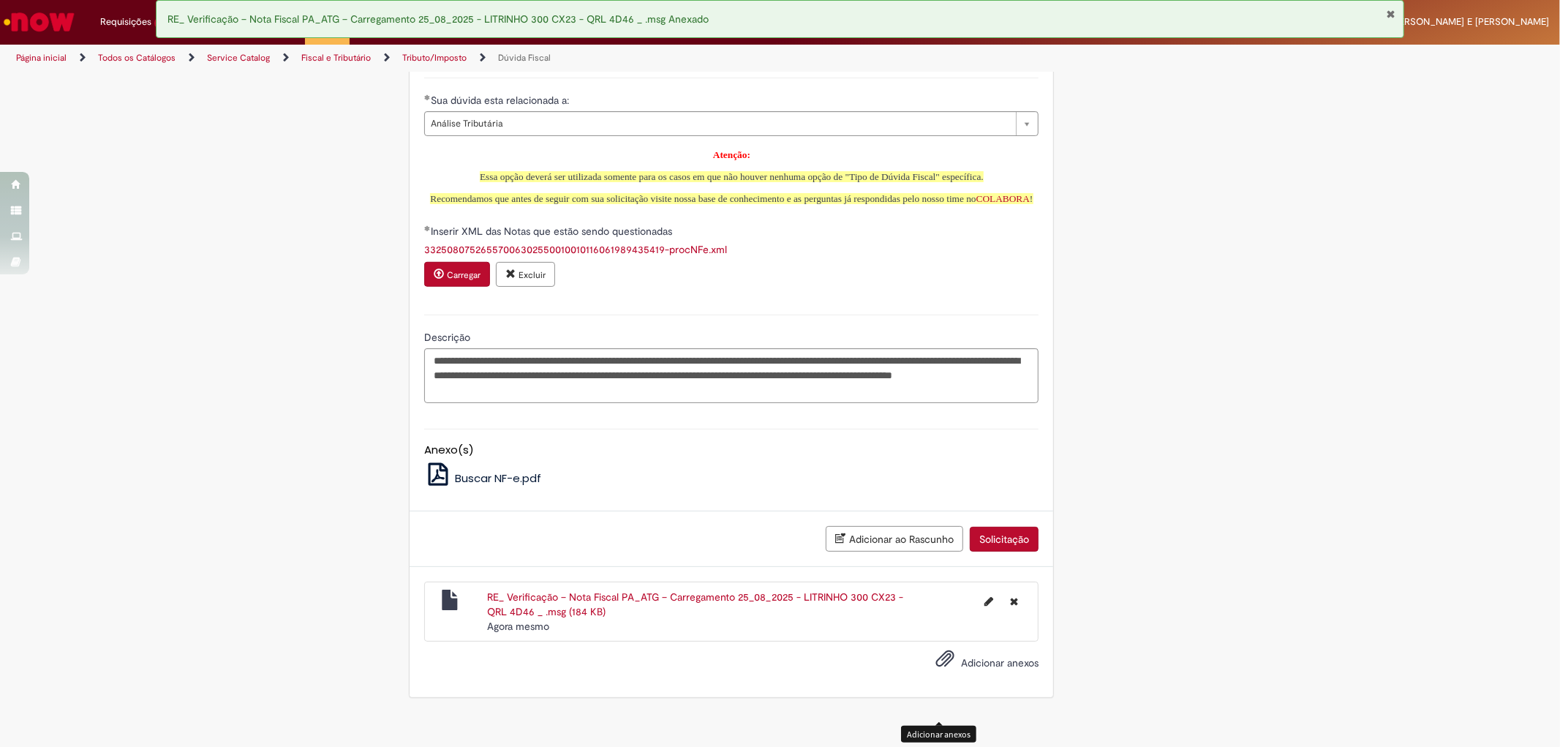  What do you see at coordinates (1004, 539) in the screenshot?
I see `button: Solicitação` at bounding box center [1004, 539].